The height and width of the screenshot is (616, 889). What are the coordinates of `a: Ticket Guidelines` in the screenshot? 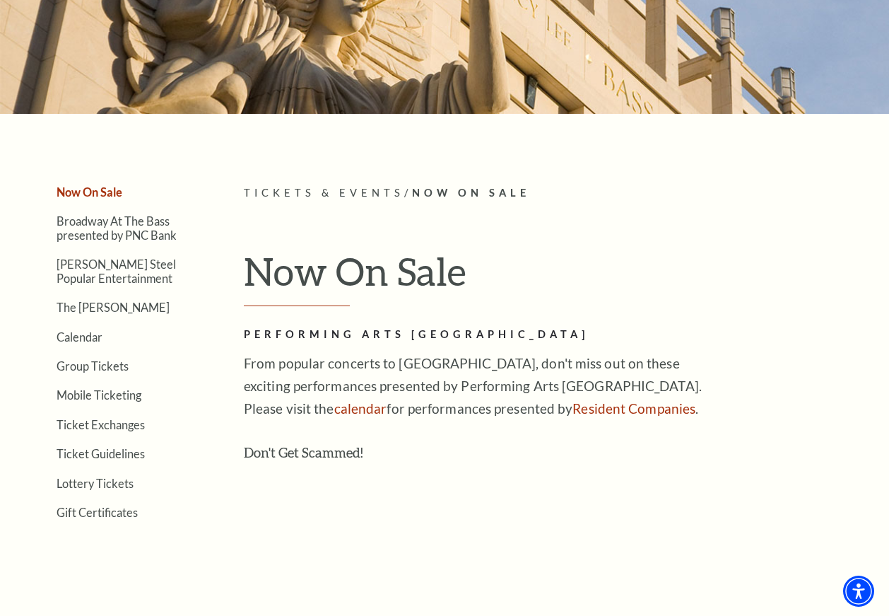 It's located at (100, 453).